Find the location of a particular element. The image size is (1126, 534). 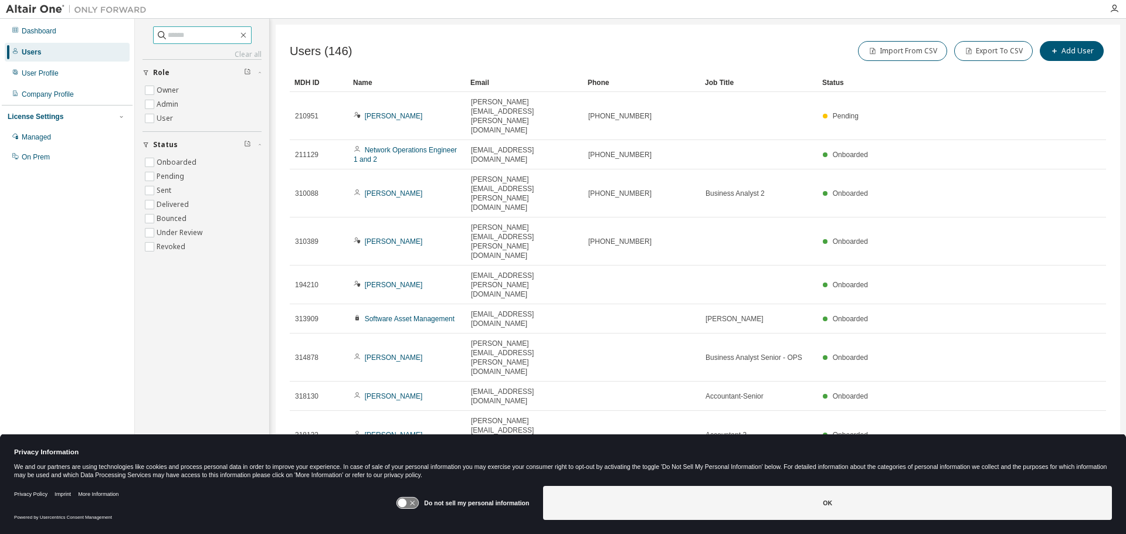

button: Import From CSV is located at coordinates (903, 51).